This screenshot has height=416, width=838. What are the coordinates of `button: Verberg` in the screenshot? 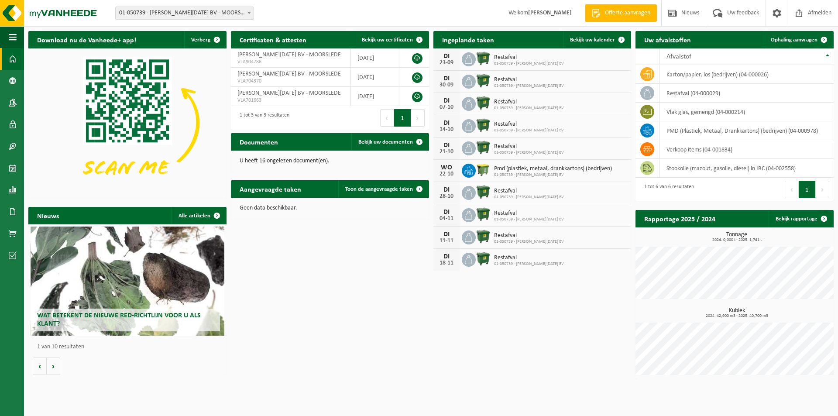 It's located at (205, 40).